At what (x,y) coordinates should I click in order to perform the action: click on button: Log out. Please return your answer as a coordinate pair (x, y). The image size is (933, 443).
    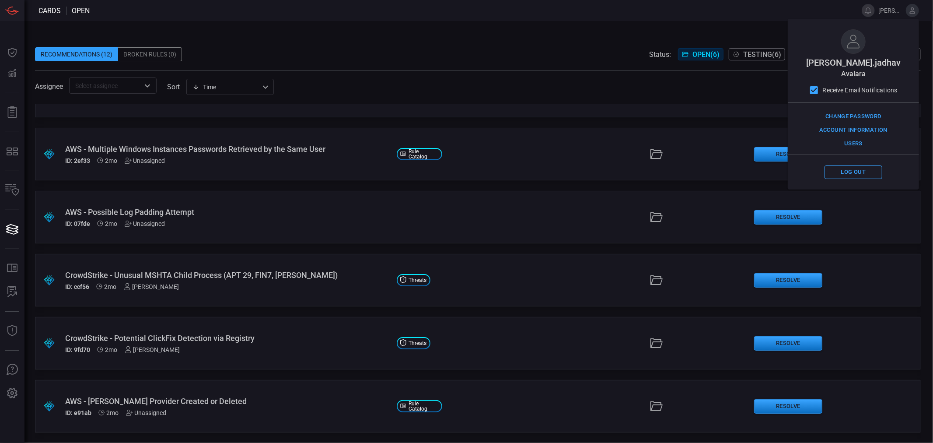
    Looking at the image, I should click on (853, 172).